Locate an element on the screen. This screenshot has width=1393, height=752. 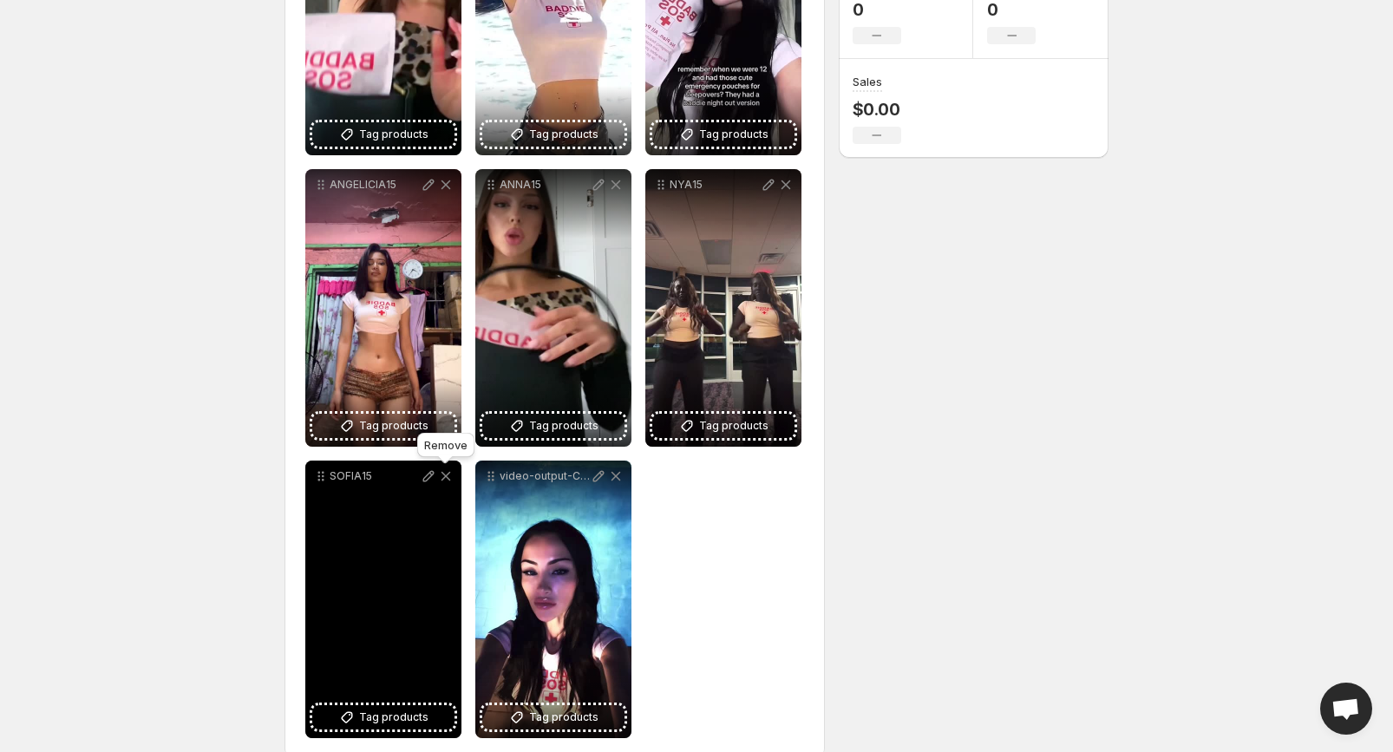
p: ANNA15 is located at coordinates (545, 185).